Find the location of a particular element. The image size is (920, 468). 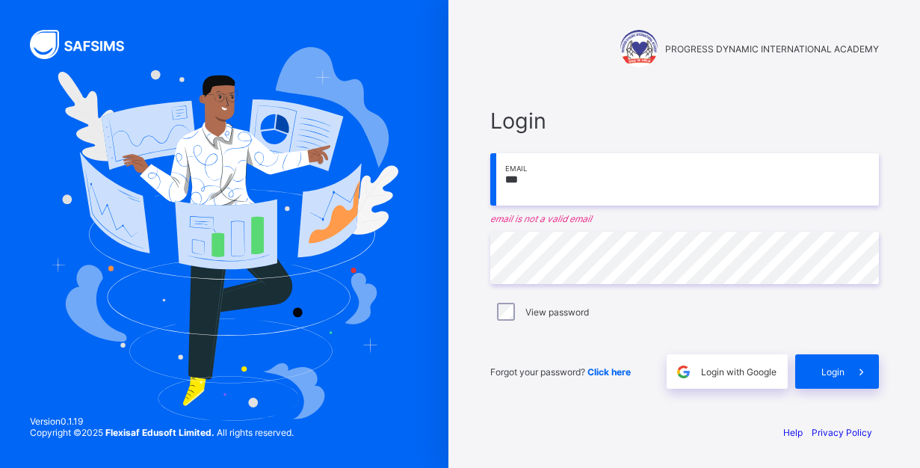

span: Click here is located at coordinates (609, 371).